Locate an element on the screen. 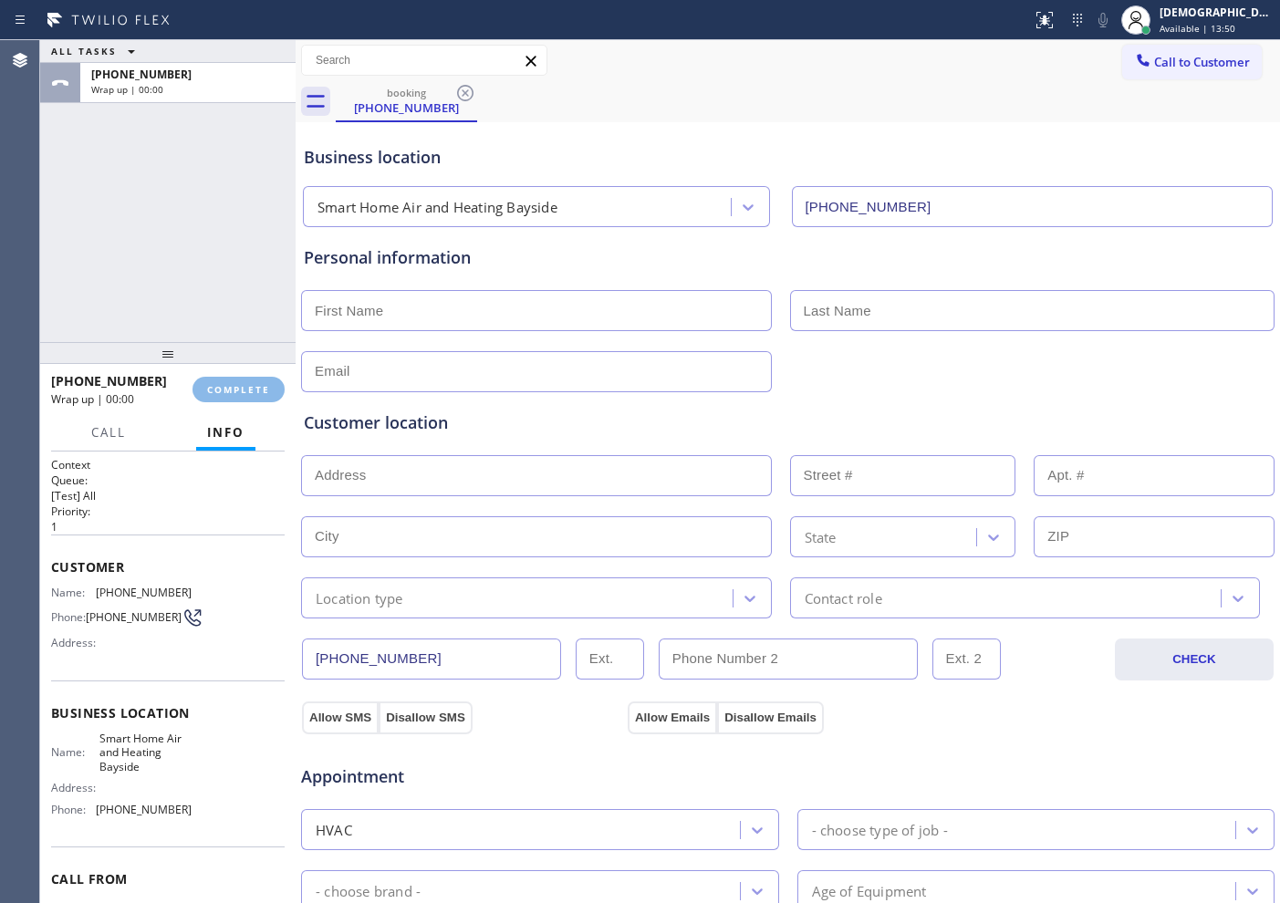  input: Ext. 2 is located at coordinates (966, 659).